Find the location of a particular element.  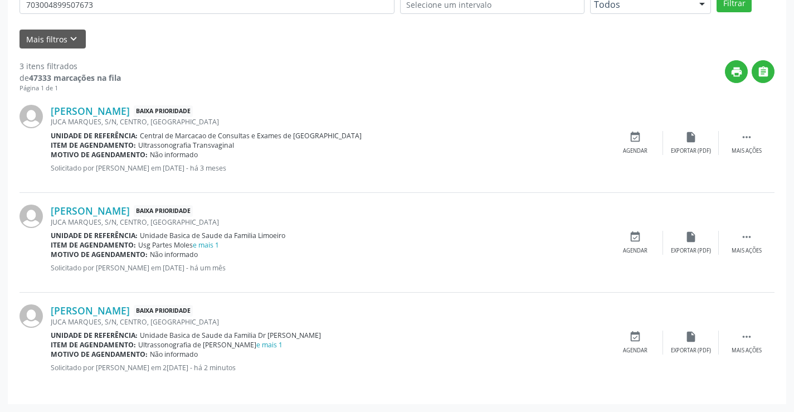

span: Ultrassonografia Transvaginal is located at coordinates (186, 145).